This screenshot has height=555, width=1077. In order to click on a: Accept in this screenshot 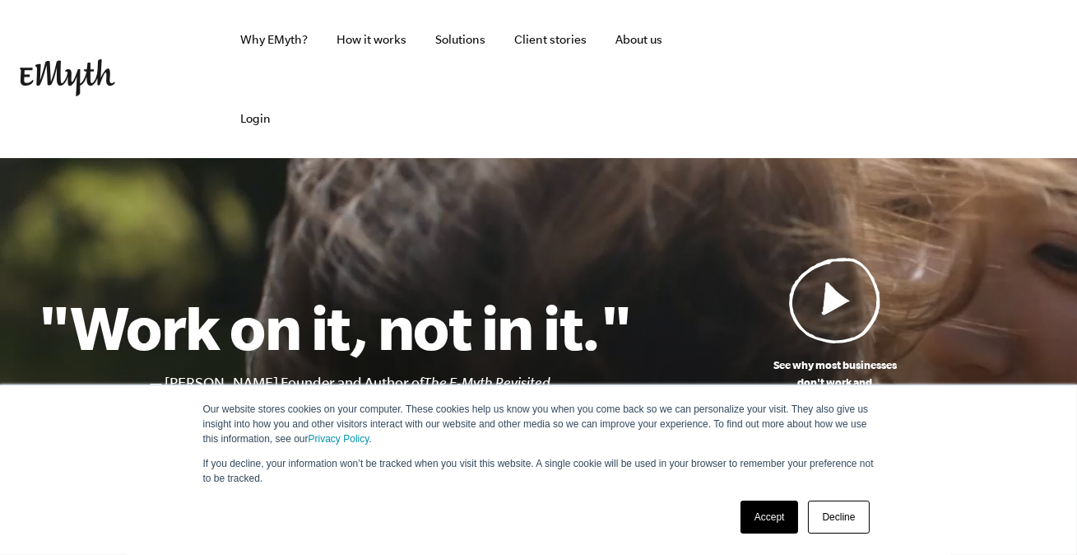, I will do `click(769, 517)`.